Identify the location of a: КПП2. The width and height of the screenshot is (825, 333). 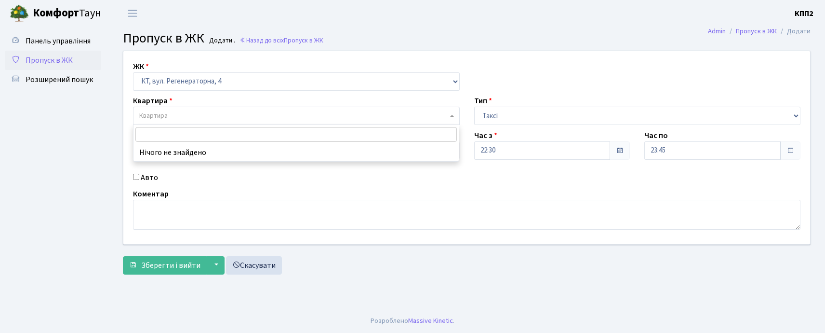
(804, 13).